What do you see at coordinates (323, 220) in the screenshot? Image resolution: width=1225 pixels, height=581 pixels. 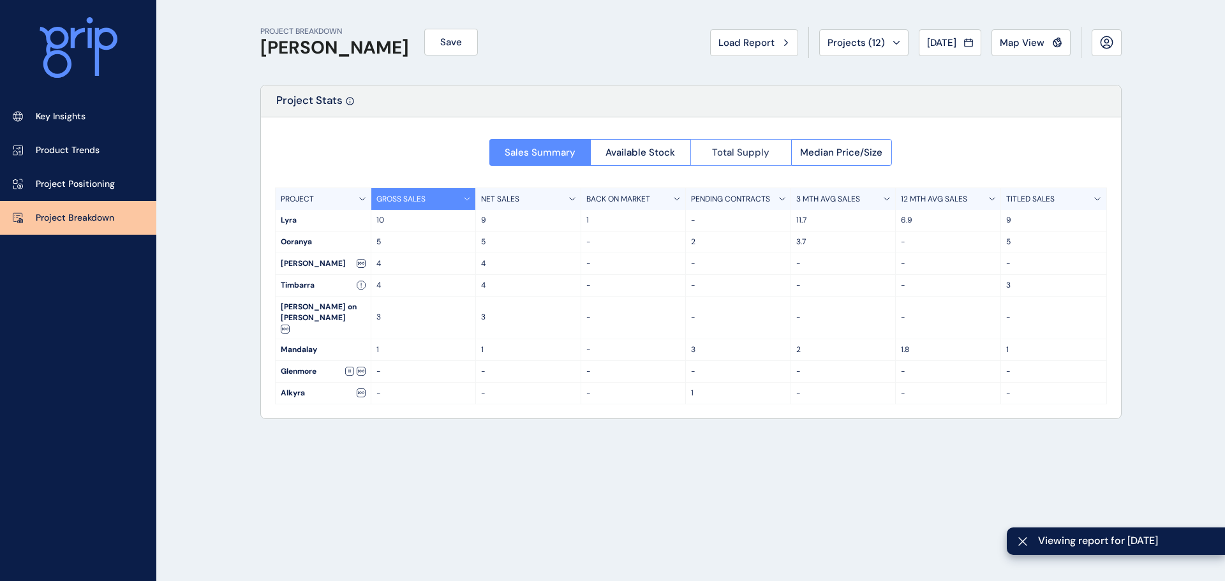 I see `div: Lyra` at bounding box center [323, 220].